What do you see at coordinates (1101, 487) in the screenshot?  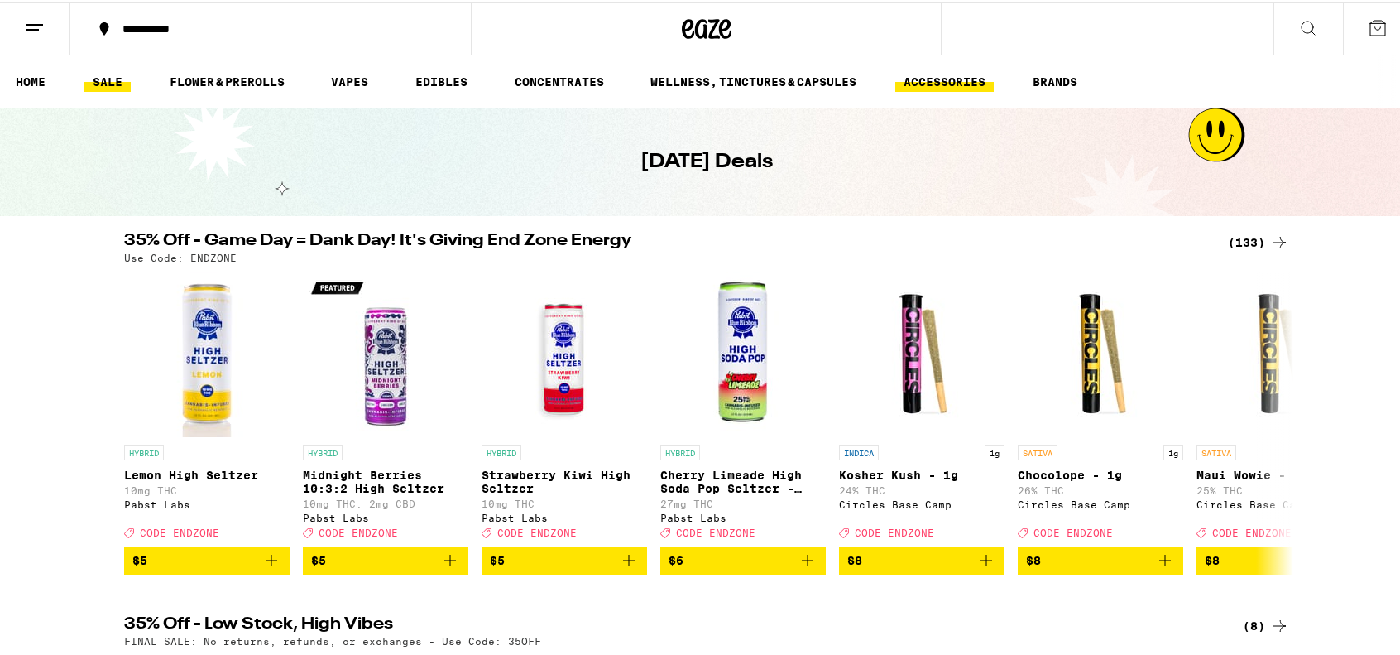 I see `p: 26% THC` at bounding box center [1101, 487].